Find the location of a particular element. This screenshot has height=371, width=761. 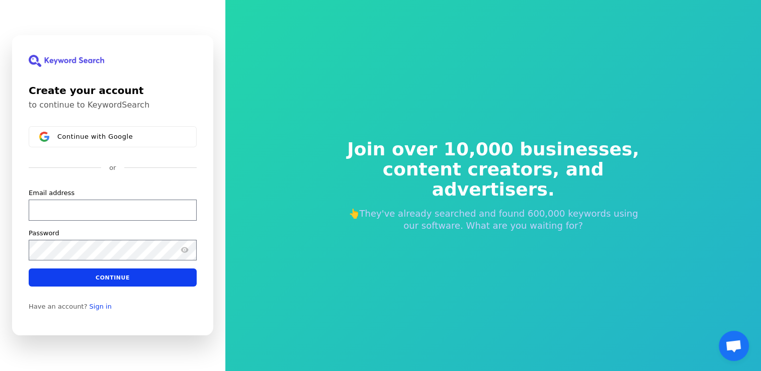

p: or is located at coordinates (112, 168).